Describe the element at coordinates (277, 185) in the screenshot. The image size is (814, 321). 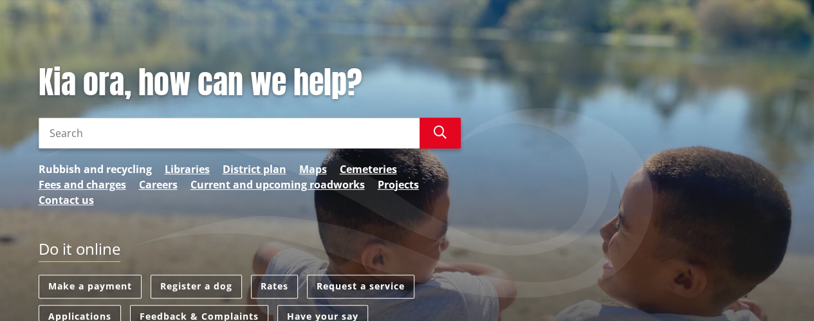
I see `a: Current and upcoming roadworks` at that location.